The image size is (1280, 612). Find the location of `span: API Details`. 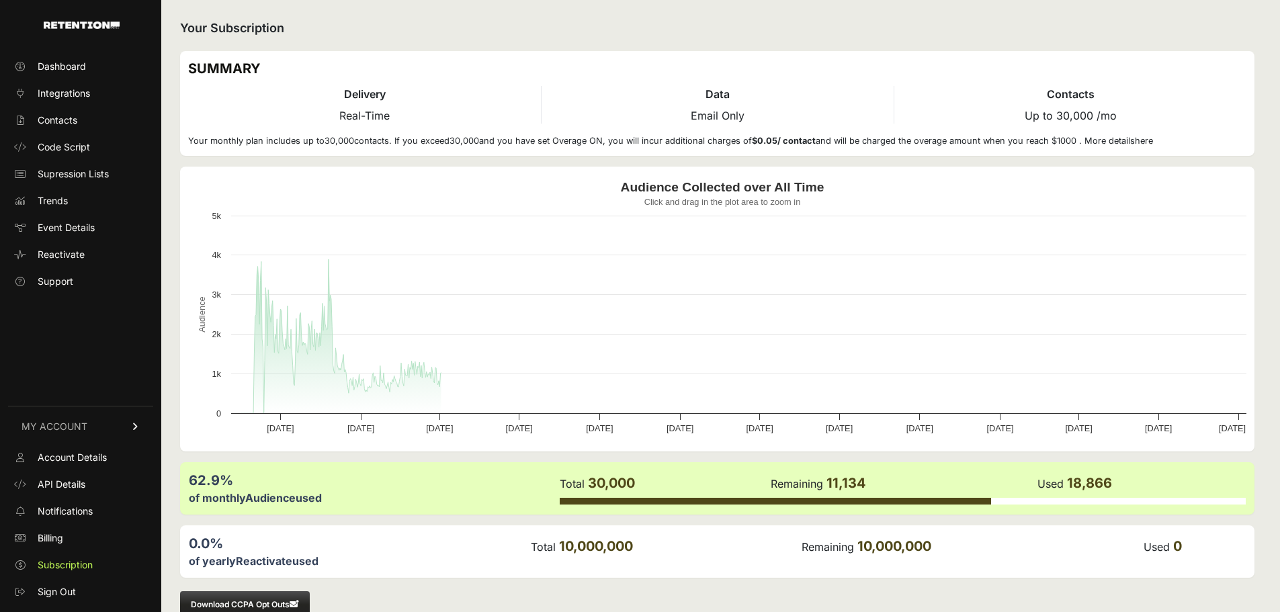

span: API Details is located at coordinates (61, 484).